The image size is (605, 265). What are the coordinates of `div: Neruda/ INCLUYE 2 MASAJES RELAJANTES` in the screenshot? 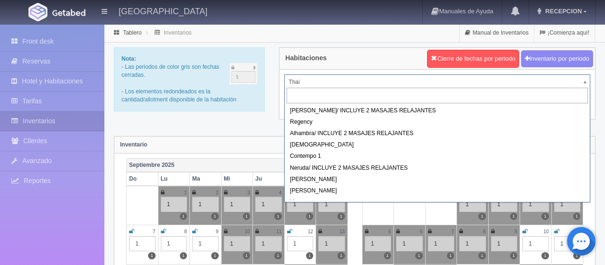 It's located at (437, 168).